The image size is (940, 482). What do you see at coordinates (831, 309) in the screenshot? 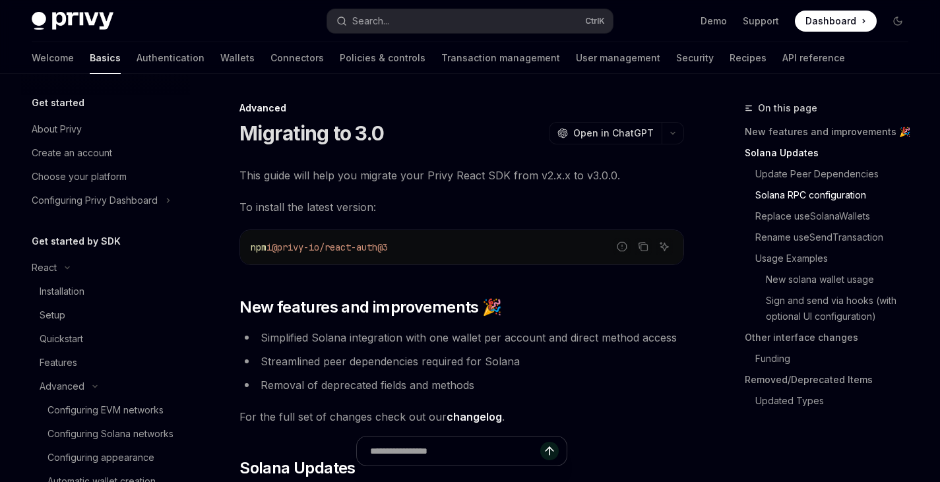
I see `a: Sign and send via hooks (with optional UI configuration)` at bounding box center [831, 309].